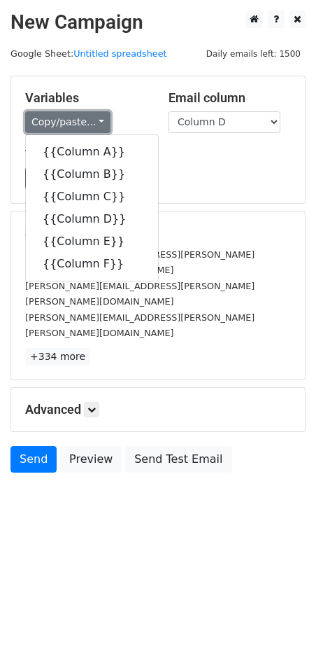 The height and width of the screenshot is (668, 316). I want to click on a: Send Test Email, so click(179, 459).